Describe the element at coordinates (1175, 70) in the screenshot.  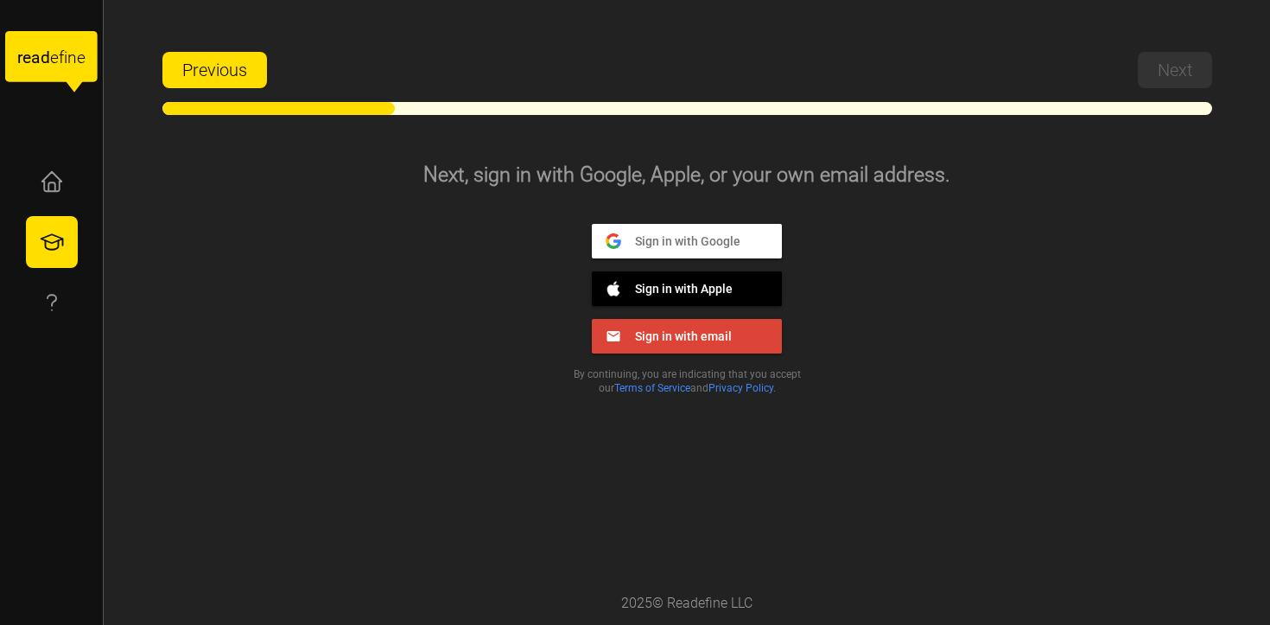
I see `span: Next` at that location.